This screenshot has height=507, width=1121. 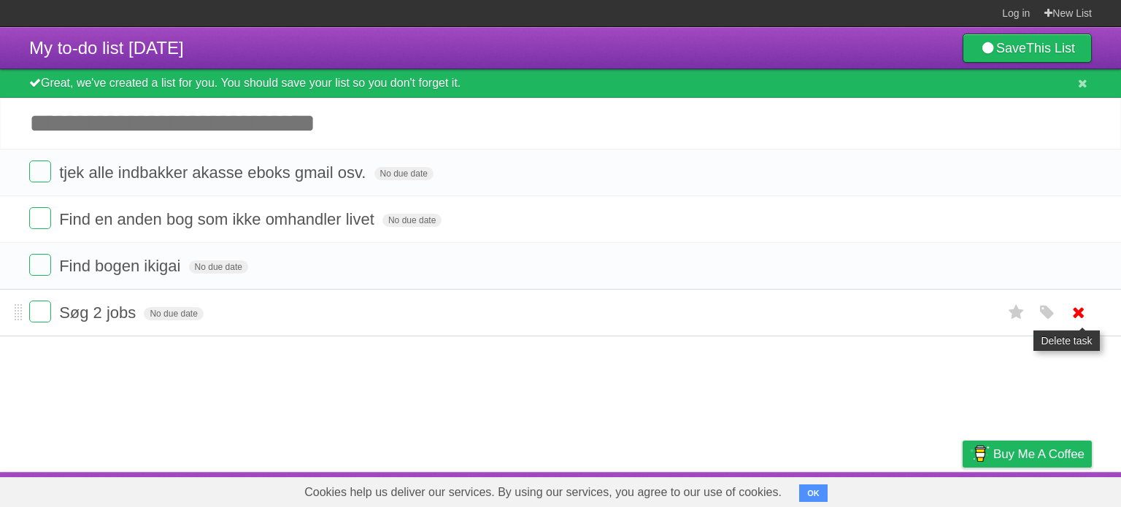 I want to click on span: Buy me a coffee, so click(x=1039, y=454).